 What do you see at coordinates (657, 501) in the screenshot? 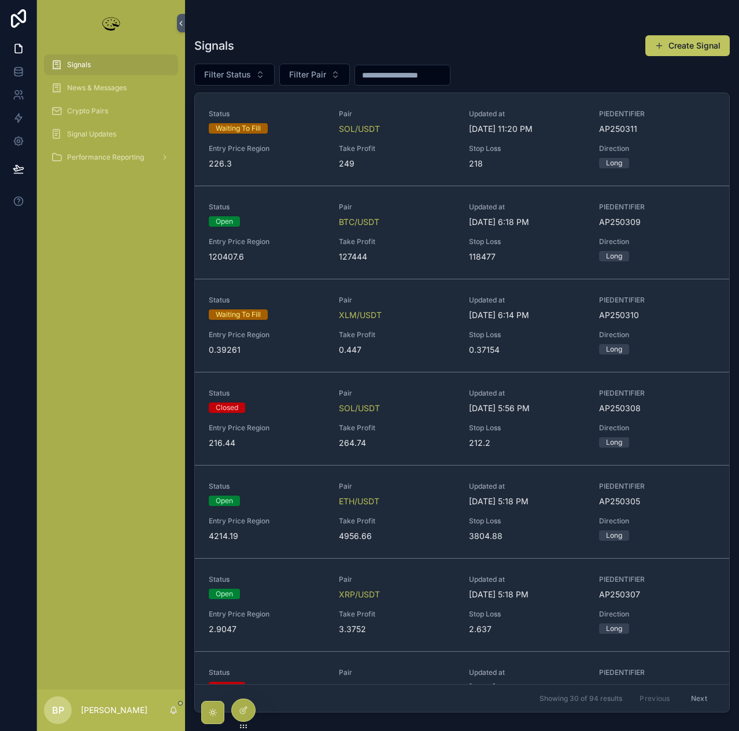
I see `span: AP250305` at bounding box center [657, 501].